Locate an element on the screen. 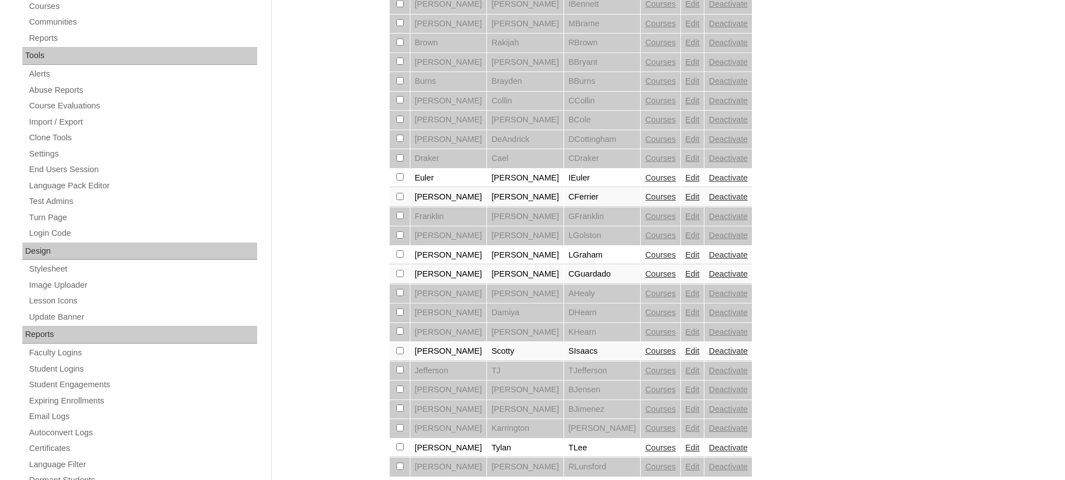 The width and height of the screenshot is (1065, 480). td: Burns is located at coordinates (449, 82).